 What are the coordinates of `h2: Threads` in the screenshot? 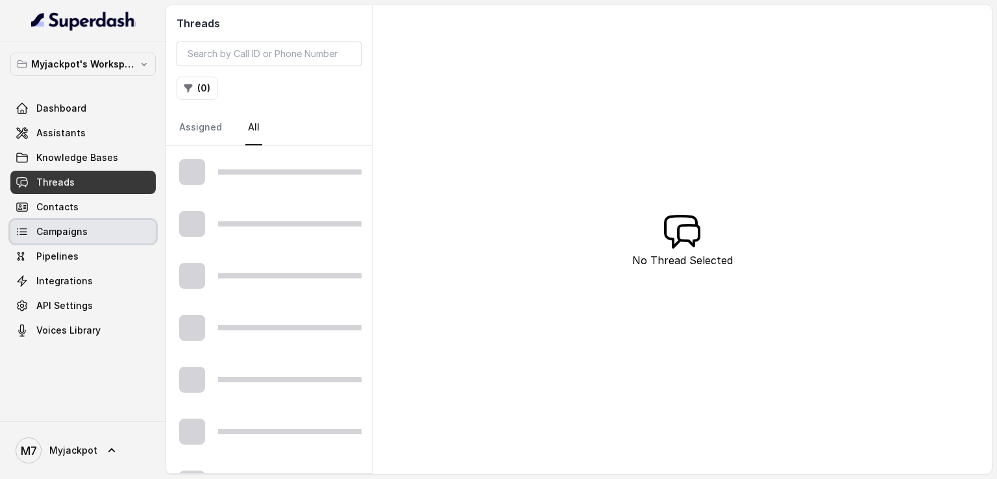 It's located at (269, 23).